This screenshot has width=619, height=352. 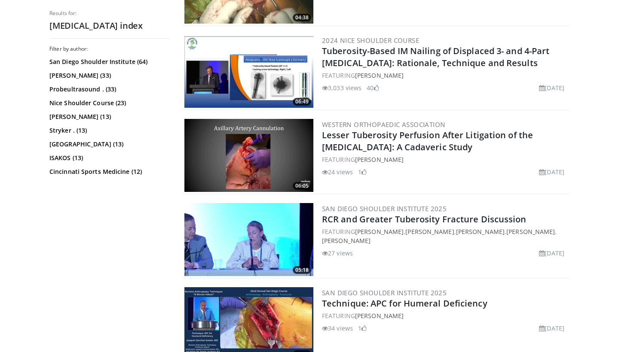 I want to click on img: 54fdcf41-2231-4c4a-acc9-2866bbe0bf7e.300x170_q85_crop-smart_upscale.jpg, so click(x=249, y=240).